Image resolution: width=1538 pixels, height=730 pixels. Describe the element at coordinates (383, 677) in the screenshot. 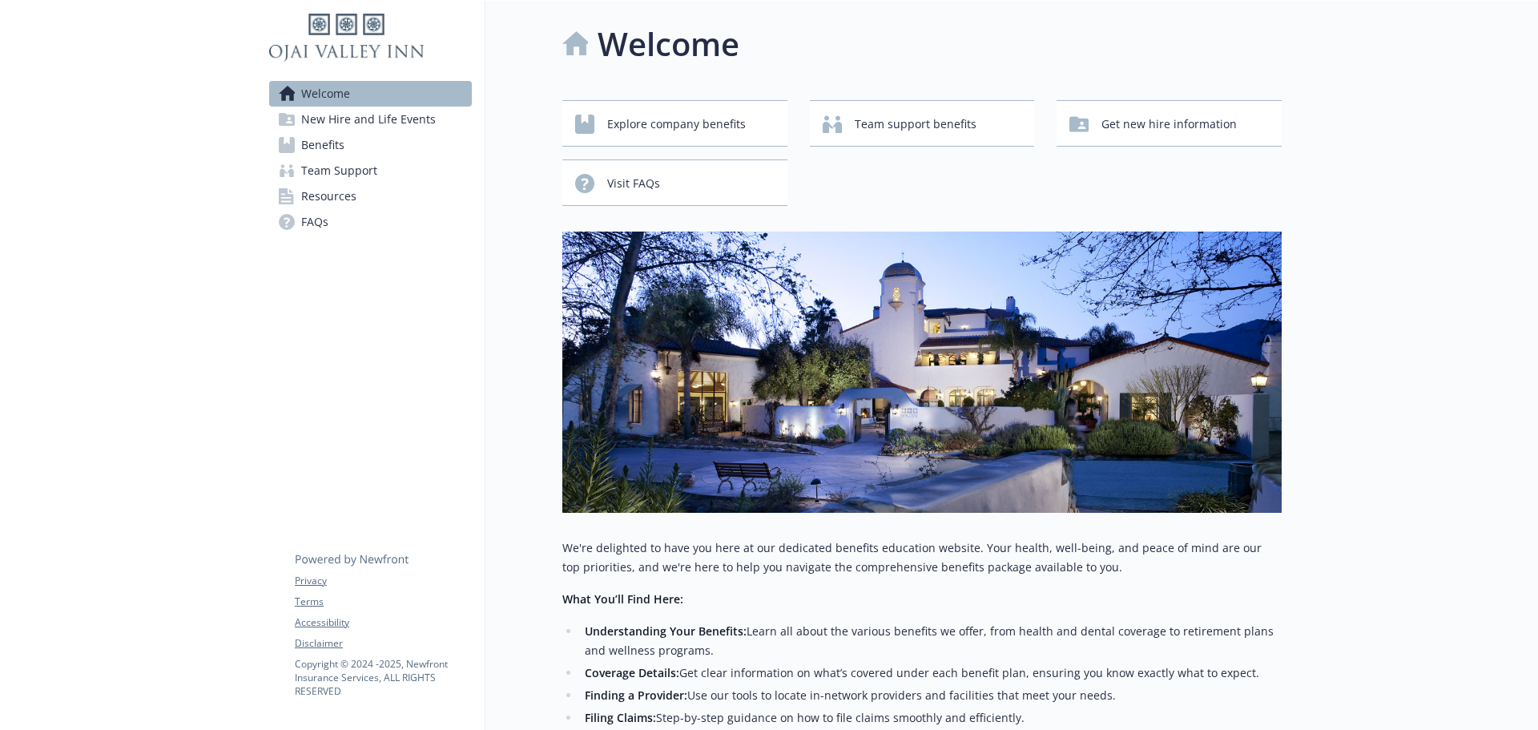

I see `p: Copyright © 2024 - 2025 , Newfront Insurance Services, ALL RIGHTS RESERVED` at that location.